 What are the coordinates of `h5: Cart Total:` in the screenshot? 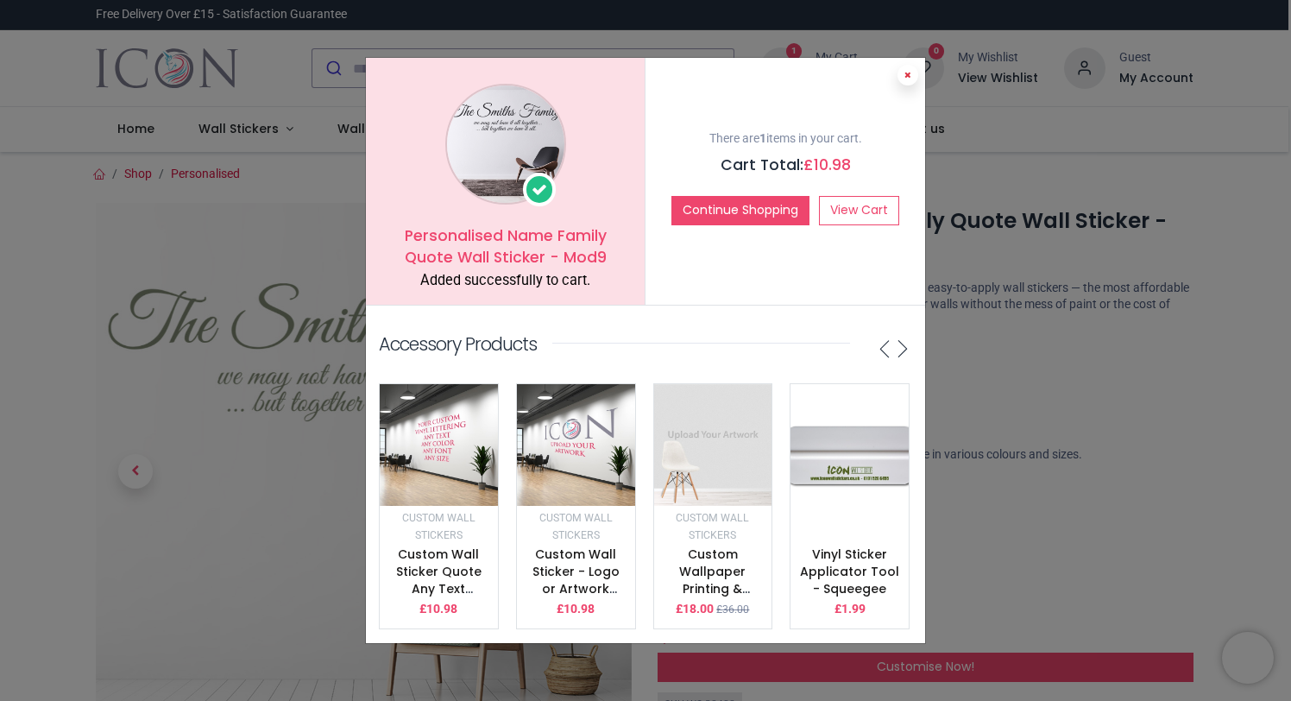 It's located at (785, 165).